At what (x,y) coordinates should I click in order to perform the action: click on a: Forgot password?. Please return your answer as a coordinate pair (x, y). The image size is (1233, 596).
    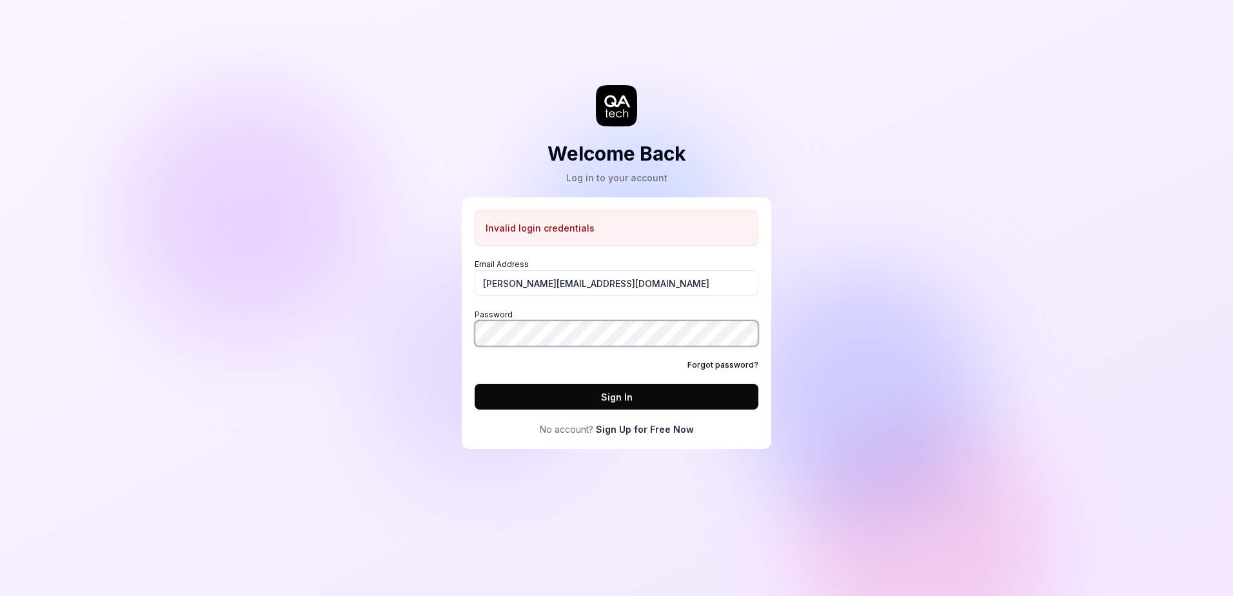
    Looking at the image, I should click on (723, 365).